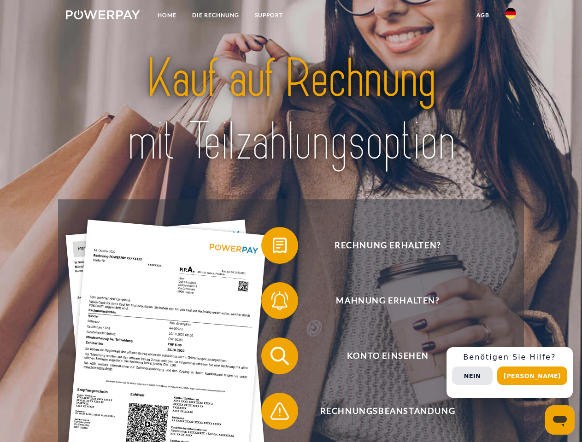 Image resolution: width=582 pixels, height=442 pixels. What do you see at coordinates (381, 301) in the screenshot?
I see `a: Mahnung erhalten?` at bounding box center [381, 301].